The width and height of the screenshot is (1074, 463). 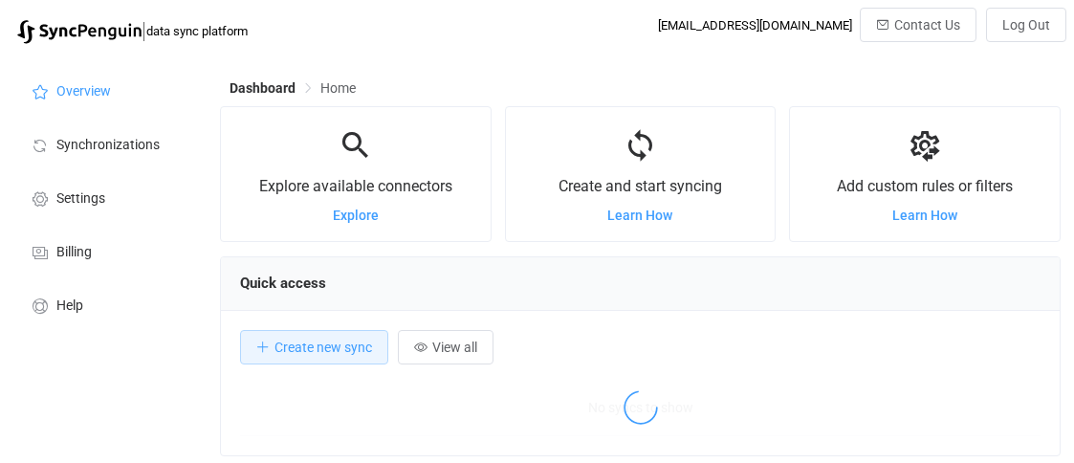 I want to click on span: Overview, so click(x=83, y=92).